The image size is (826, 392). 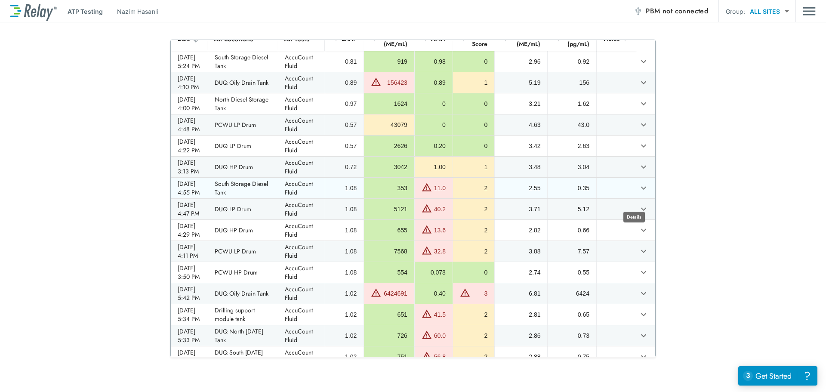 What do you see at coordinates (137, 11) in the screenshot?
I see `p: Nazim Hasanli` at bounding box center [137, 11].